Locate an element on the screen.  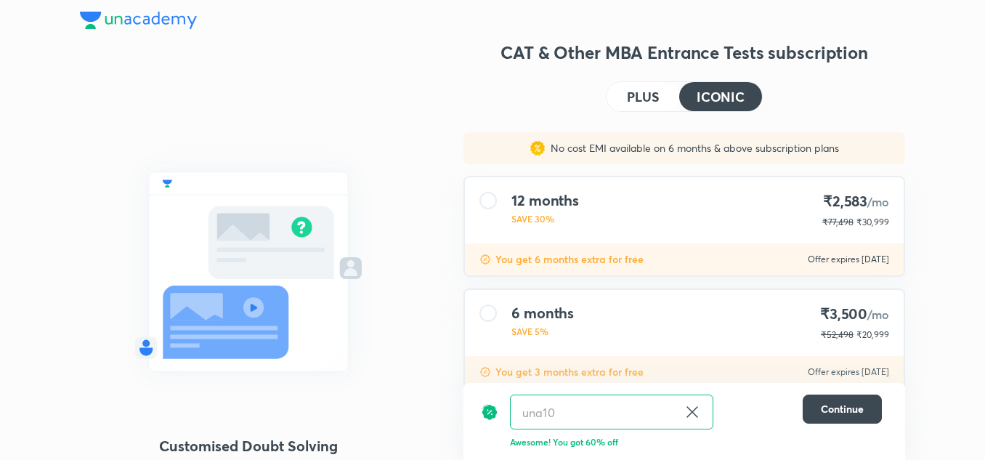
h4: Customised Doubt Solving is located at coordinates (248, 446).